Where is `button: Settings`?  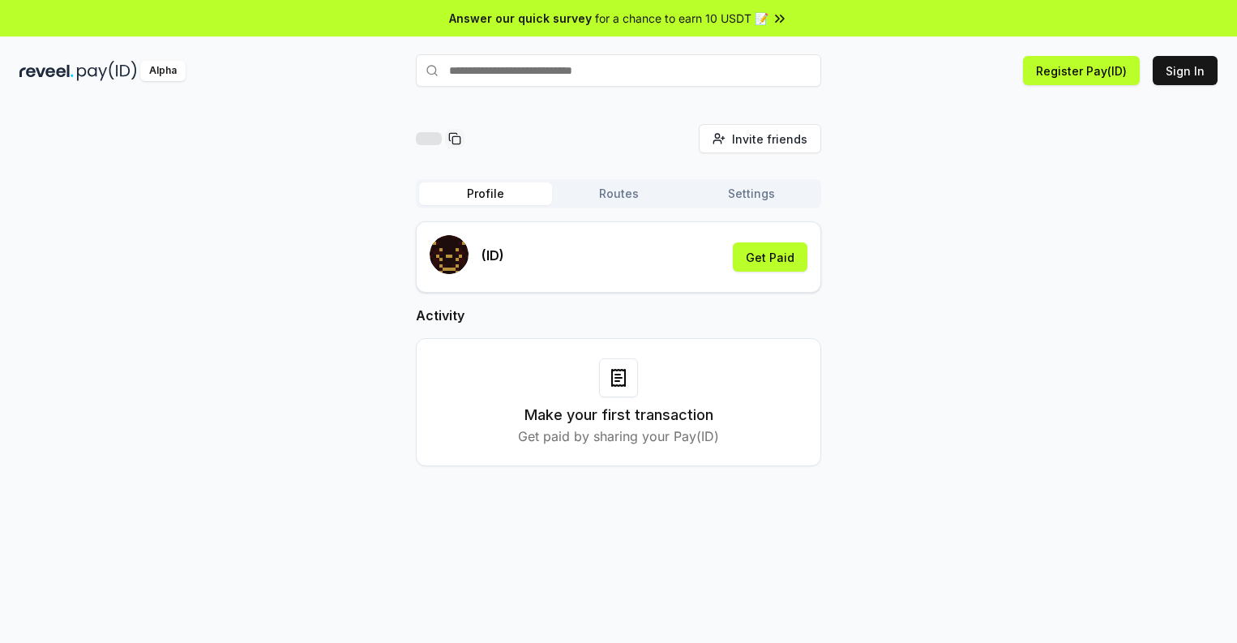
button: Settings is located at coordinates (751, 194).